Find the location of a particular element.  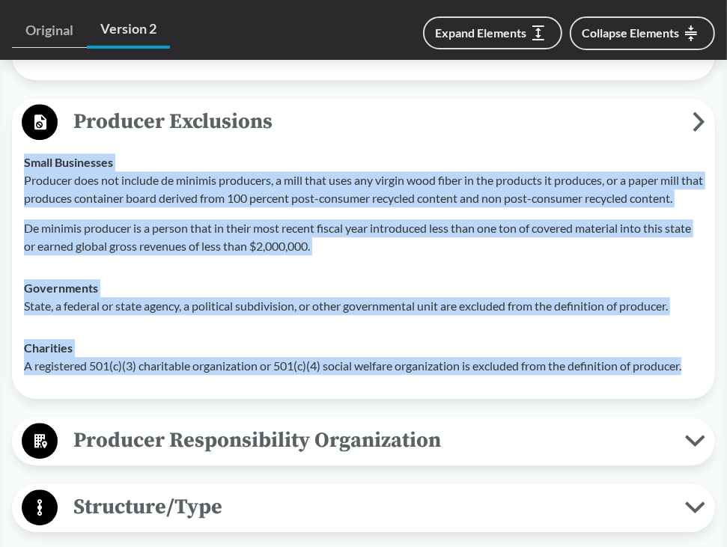

button: Expand Elements is located at coordinates (493, 33).